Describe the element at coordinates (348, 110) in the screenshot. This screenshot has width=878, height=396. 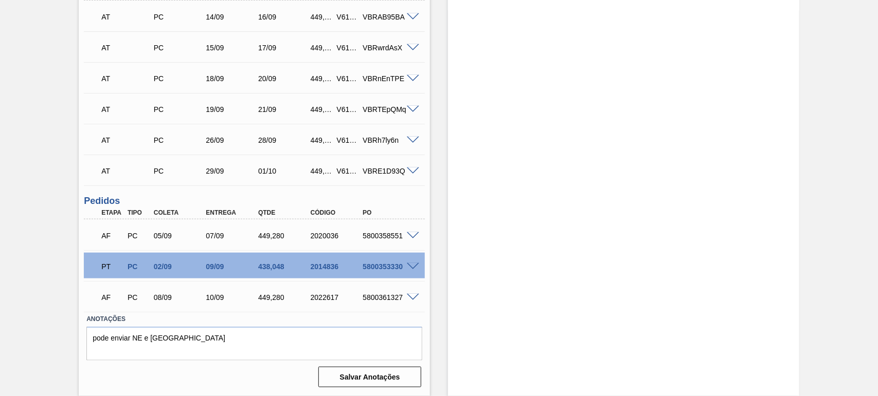
I see `div: V617900` at that location.